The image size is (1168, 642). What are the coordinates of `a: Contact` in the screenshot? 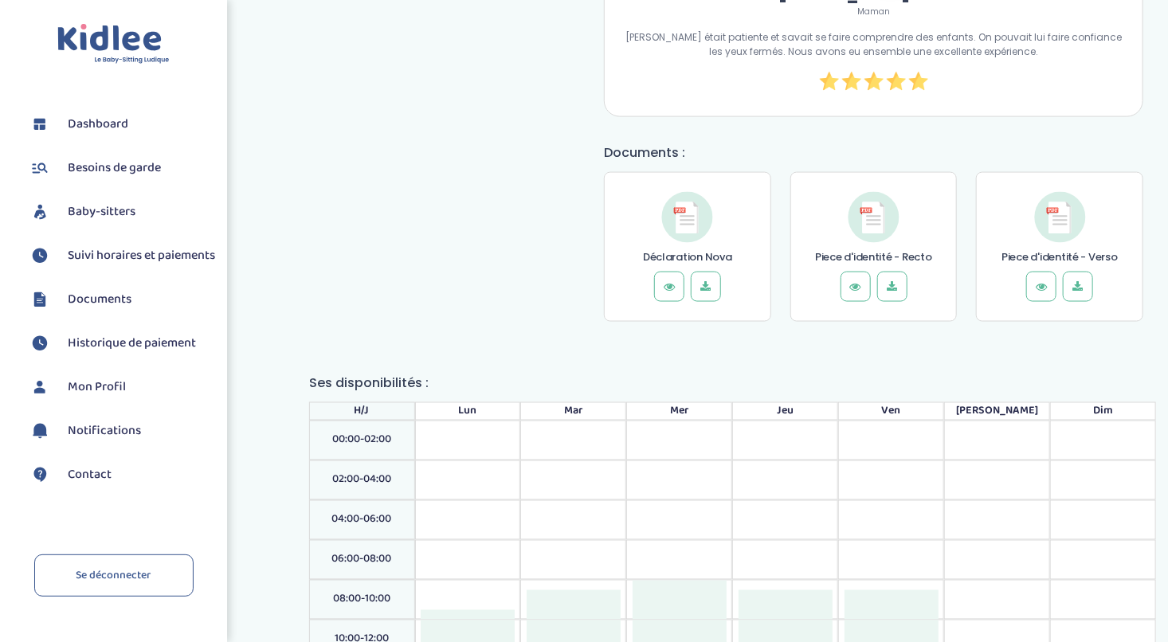 It's located at (121, 475).